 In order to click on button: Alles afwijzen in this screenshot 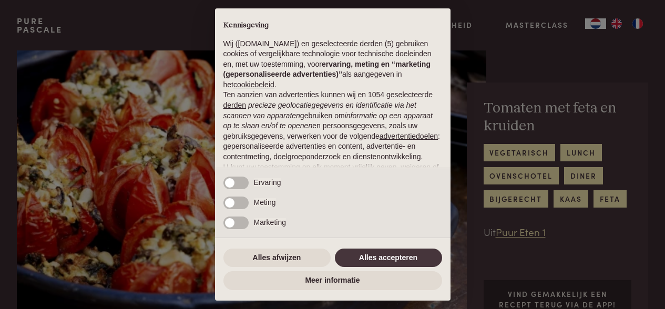, I will do `click(277, 258)`.